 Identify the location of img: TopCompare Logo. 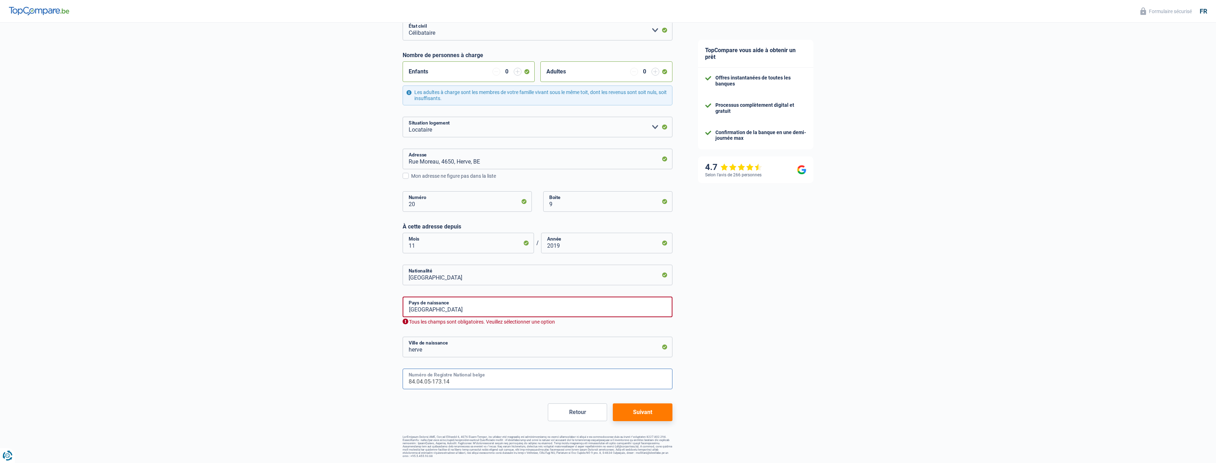
(39, 11).